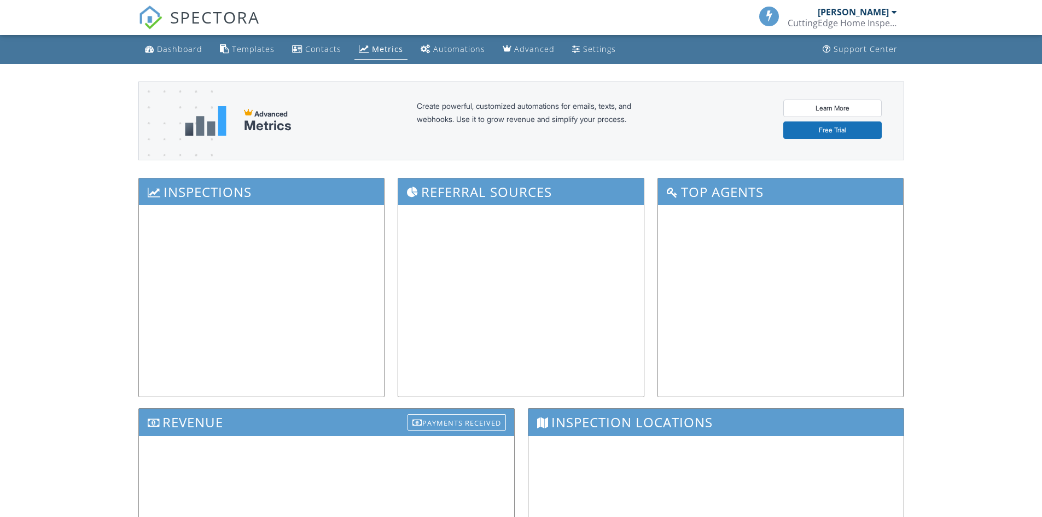 This screenshot has height=517, width=1042. What do you see at coordinates (457, 420) in the screenshot?
I see `a: Payments Received` at bounding box center [457, 420].